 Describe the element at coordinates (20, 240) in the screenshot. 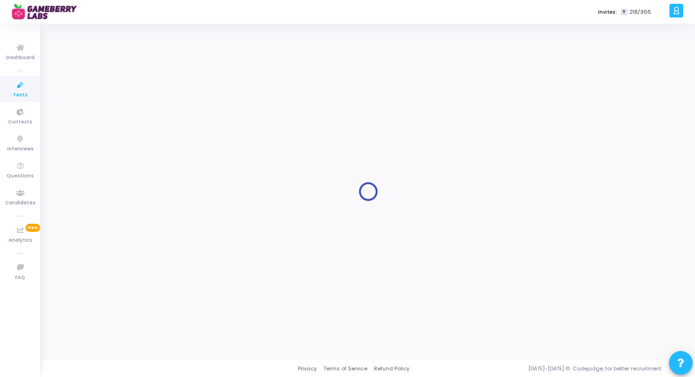

I see `span: Analytics` at that location.